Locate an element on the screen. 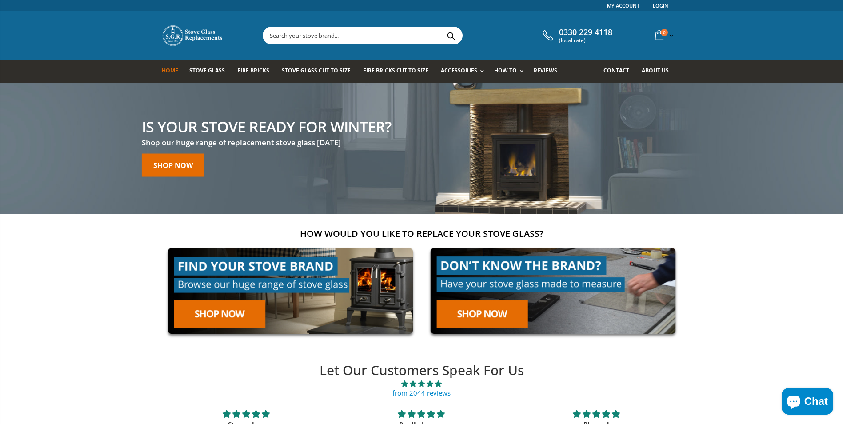 The image size is (843, 424). a: Home is located at coordinates (173, 71).